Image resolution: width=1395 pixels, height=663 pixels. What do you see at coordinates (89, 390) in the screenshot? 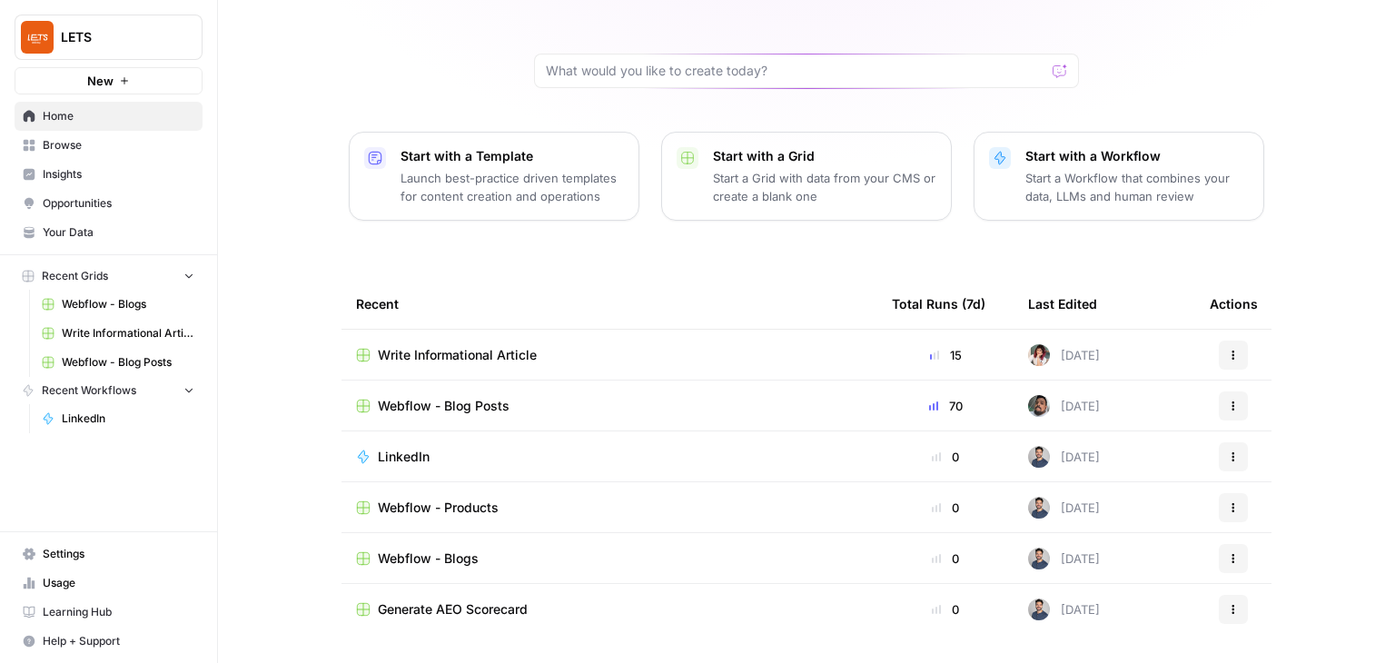
I see `span: Recent Workflows` at bounding box center [89, 390].